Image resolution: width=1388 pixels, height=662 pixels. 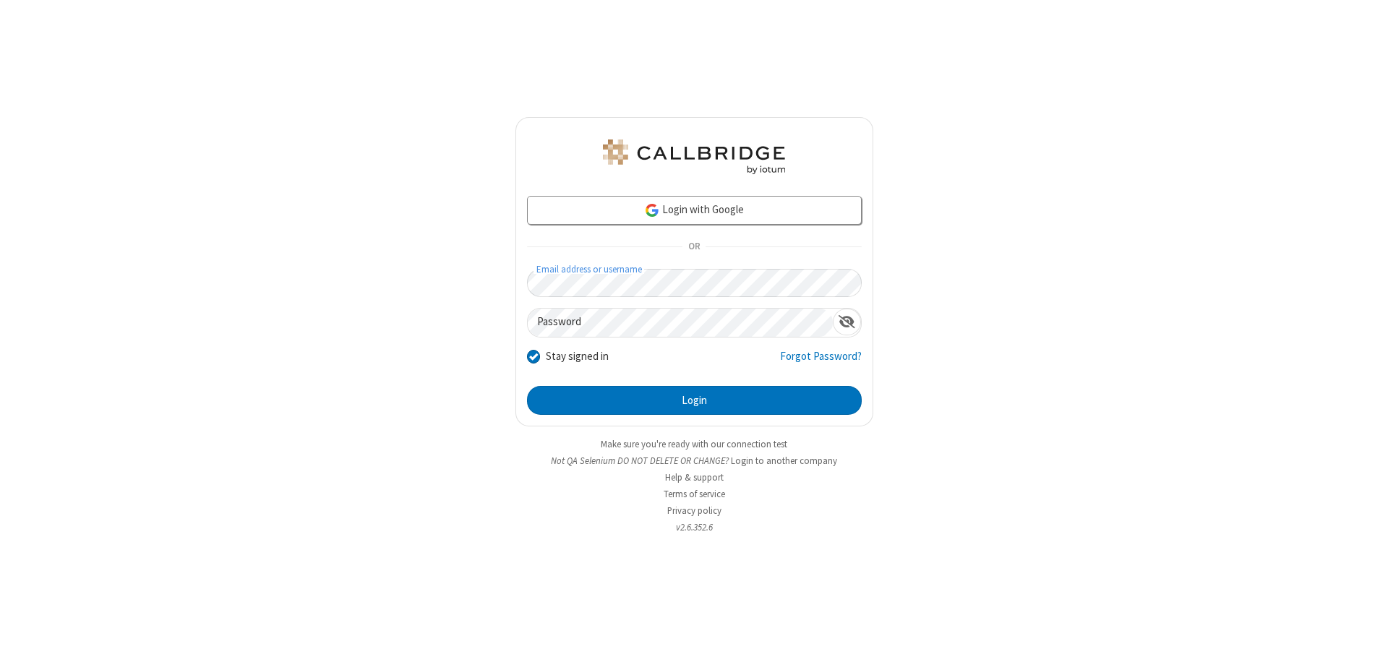 I want to click on span: OR, so click(x=694, y=247).